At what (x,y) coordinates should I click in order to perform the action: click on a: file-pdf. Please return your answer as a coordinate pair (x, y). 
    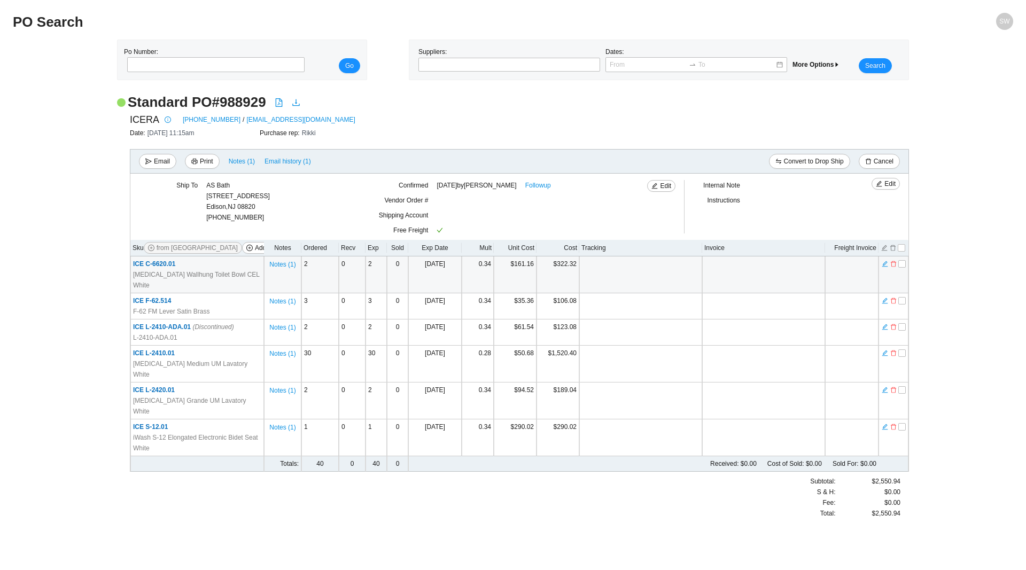
    Looking at the image, I should click on (279, 104).